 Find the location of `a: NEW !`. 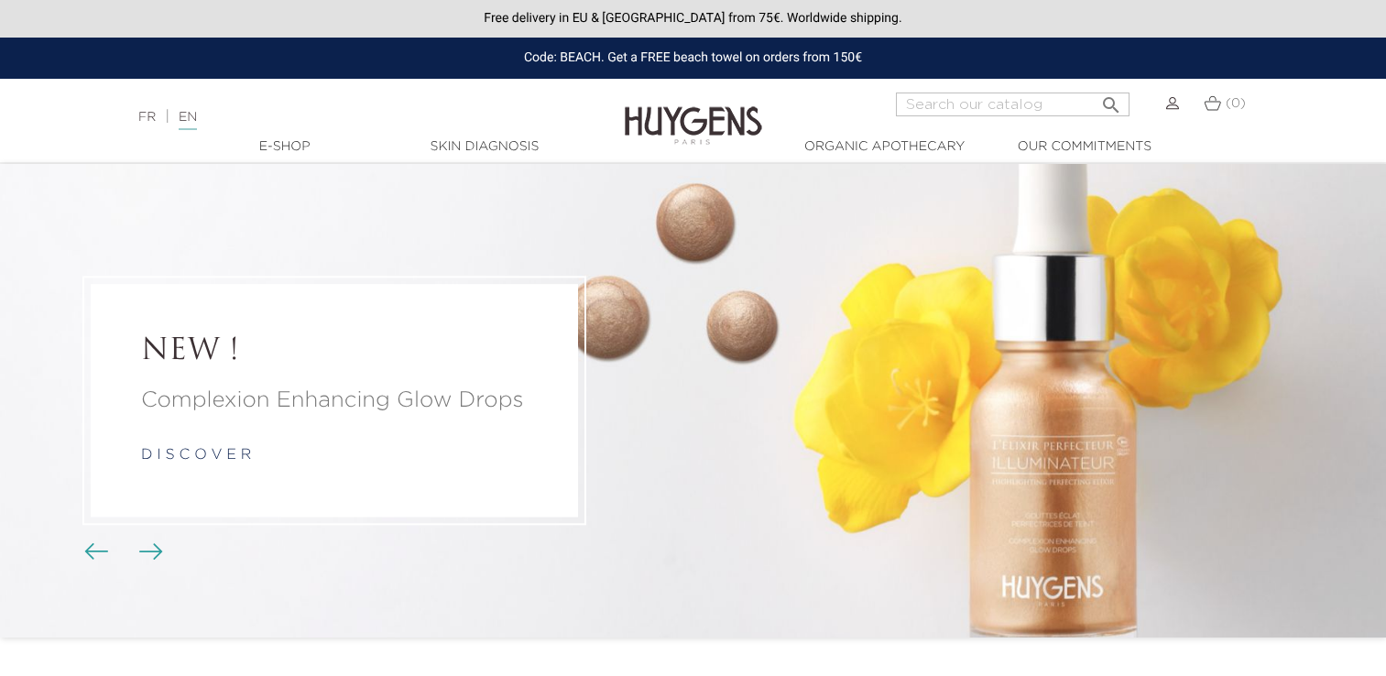

a: NEW ! is located at coordinates (334, 353).